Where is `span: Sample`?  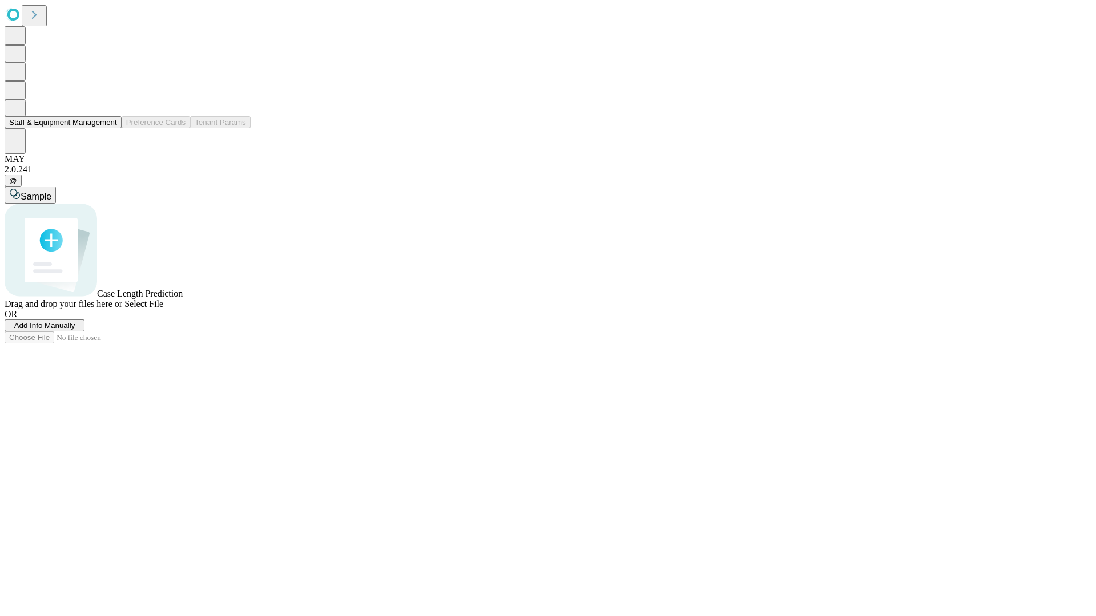
span: Sample is located at coordinates (36, 196).